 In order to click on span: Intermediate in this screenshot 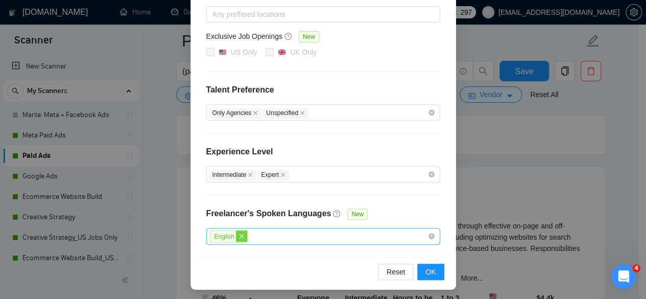, I will do `click(233, 175)`.